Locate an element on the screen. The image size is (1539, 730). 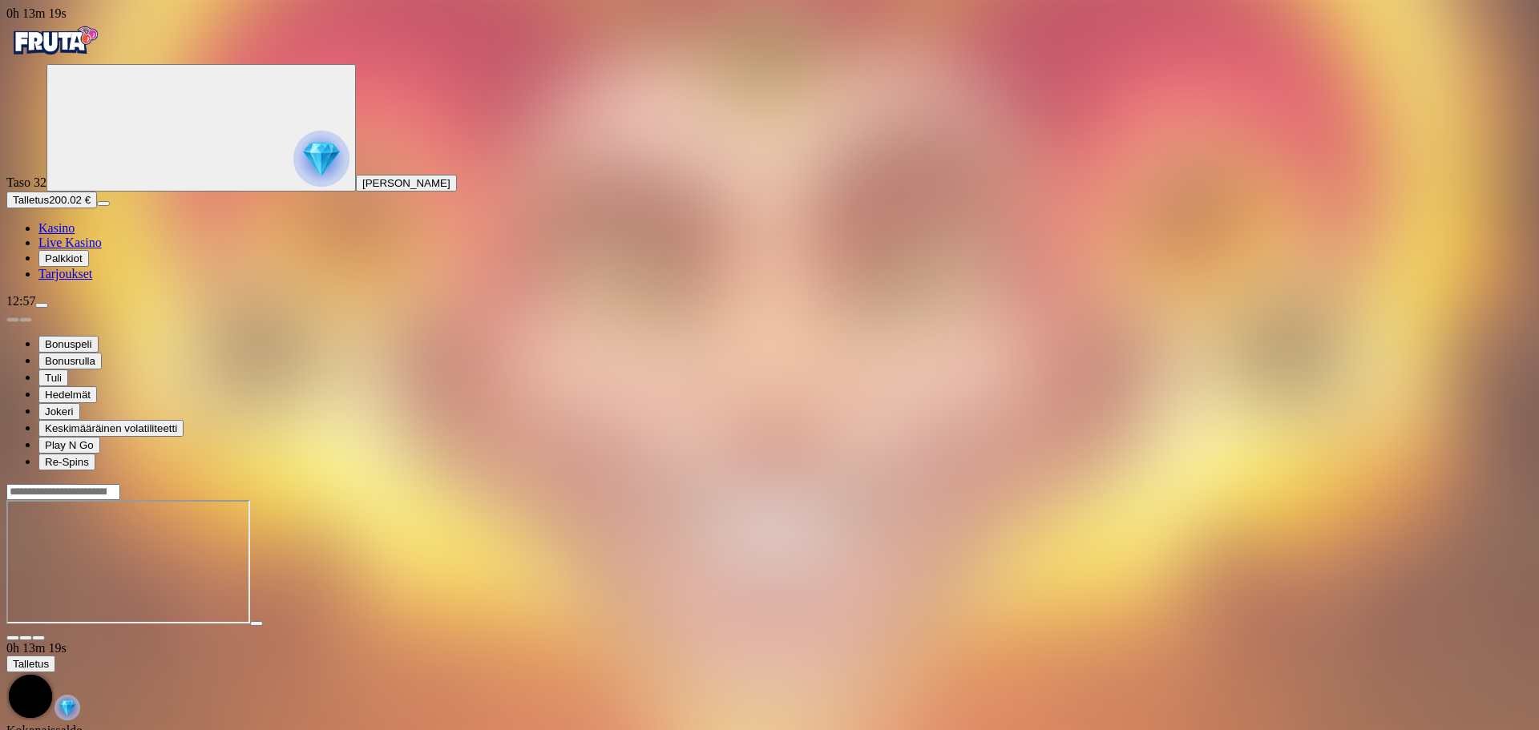
button: Talletusplus icon200.02 € is located at coordinates (51, 200).